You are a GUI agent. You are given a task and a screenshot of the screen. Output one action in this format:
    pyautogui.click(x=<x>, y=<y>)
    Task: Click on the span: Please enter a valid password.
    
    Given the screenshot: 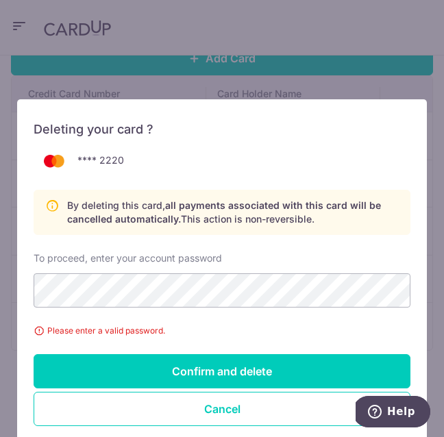 What is the action you would take?
    pyautogui.click(x=222, y=331)
    